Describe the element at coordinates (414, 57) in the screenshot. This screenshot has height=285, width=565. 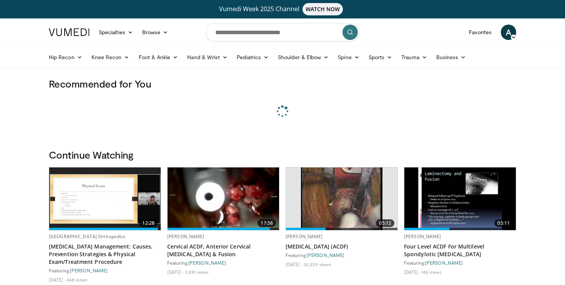
I see `a: Trauma` at that location.